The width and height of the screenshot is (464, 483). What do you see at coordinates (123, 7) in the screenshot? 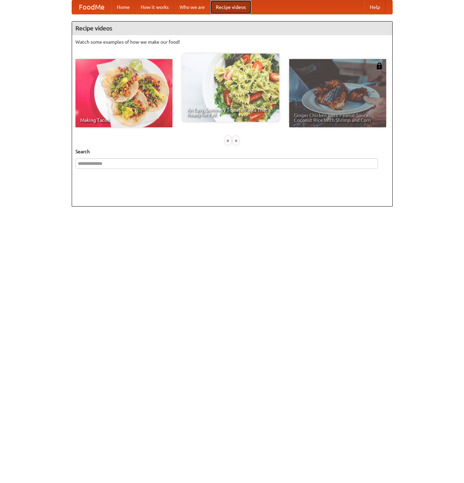
I see `a: Home` at bounding box center [123, 7].